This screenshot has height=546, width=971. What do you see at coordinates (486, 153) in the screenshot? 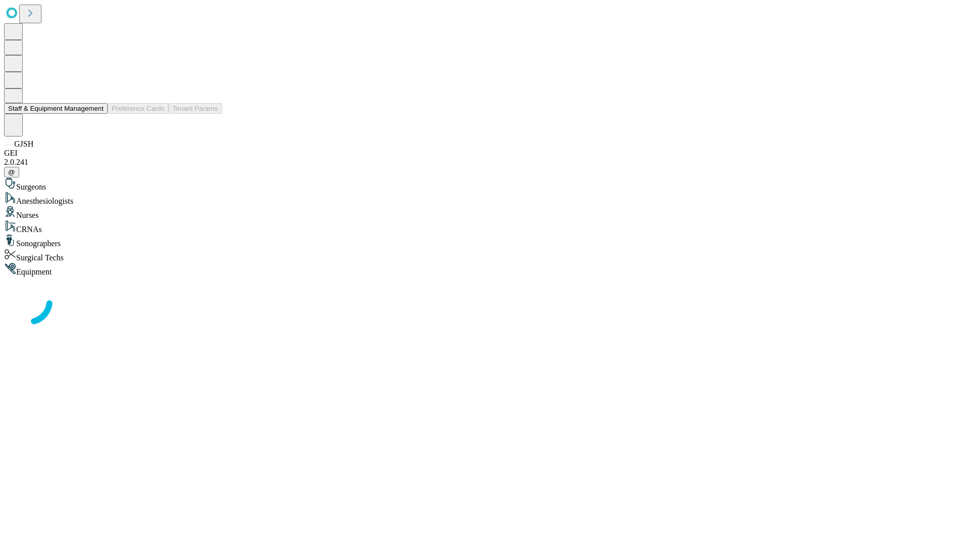
I see `div: GEI` at bounding box center [486, 153].